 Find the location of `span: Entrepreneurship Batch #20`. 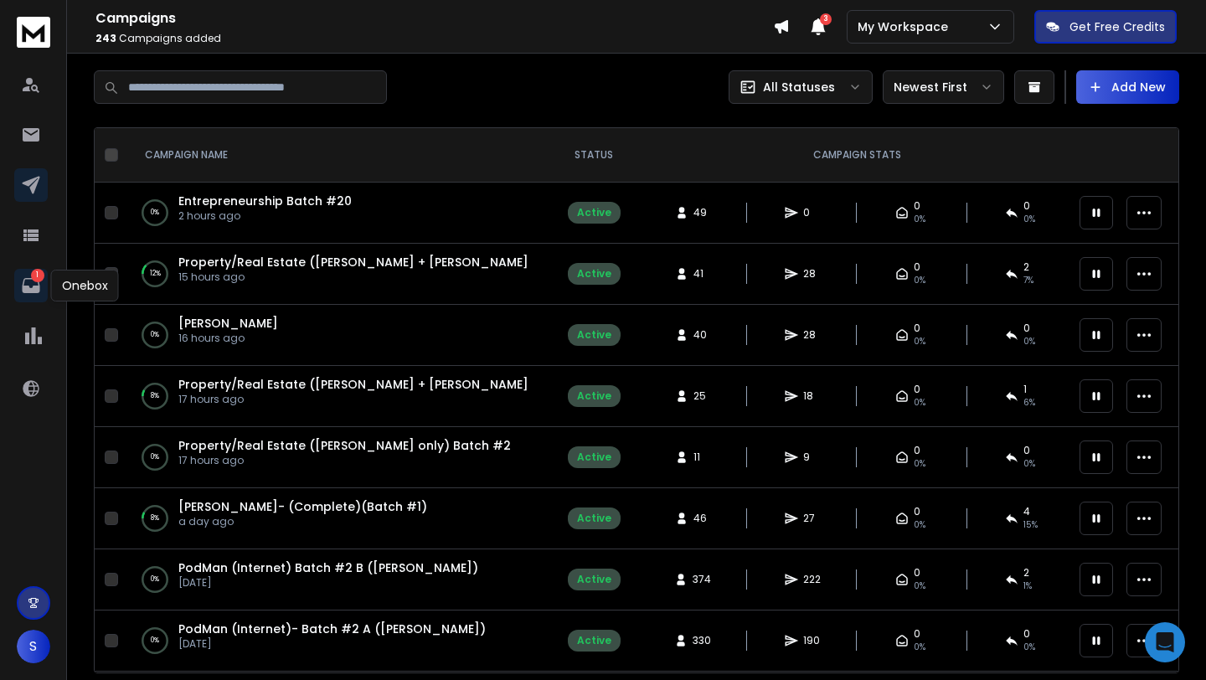

span: Entrepreneurship Batch #20 is located at coordinates (265, 201).